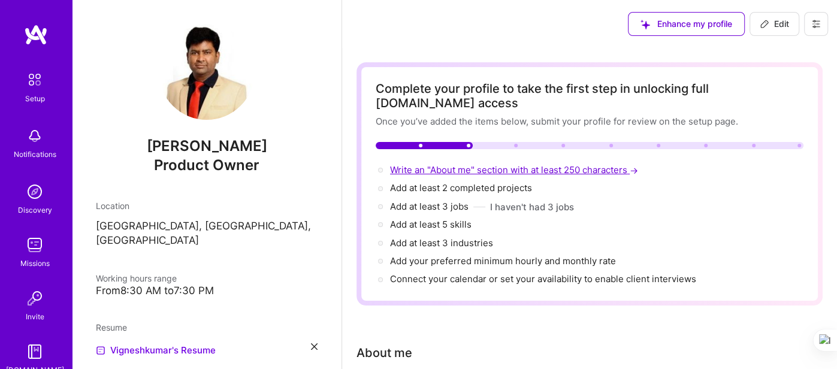  Describe the element at coordinates (442, 243) in the screenshot. I see `span: Add at least 3 industries` at that location.